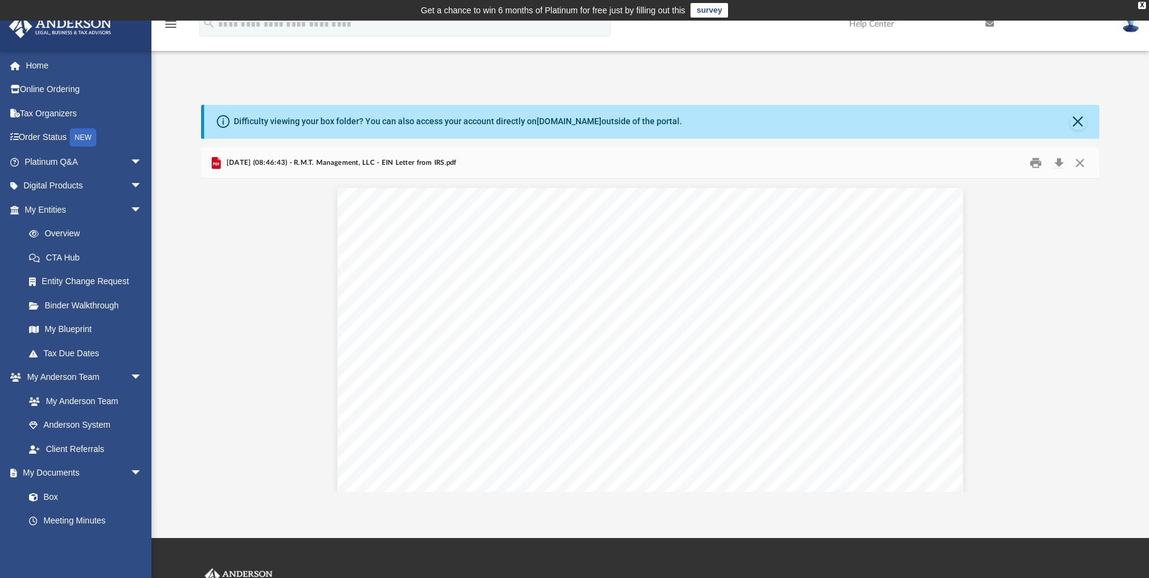 The width and height of the screenshot is (1149, 578). Describe the element at coordinates (458, 121) in the screenshot. I see `div: Difficulty viewing your box folder? You can also access your account directly on outside of the p...` at that location.